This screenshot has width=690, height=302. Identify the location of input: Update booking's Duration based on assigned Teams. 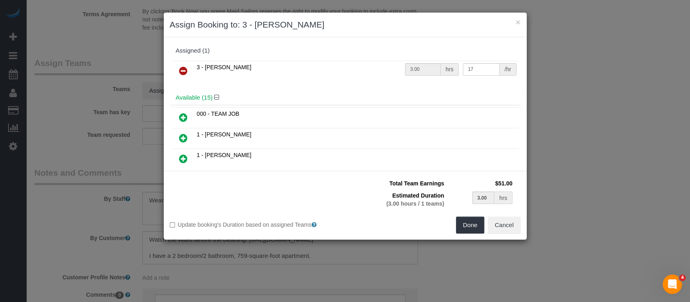
(172, 224).